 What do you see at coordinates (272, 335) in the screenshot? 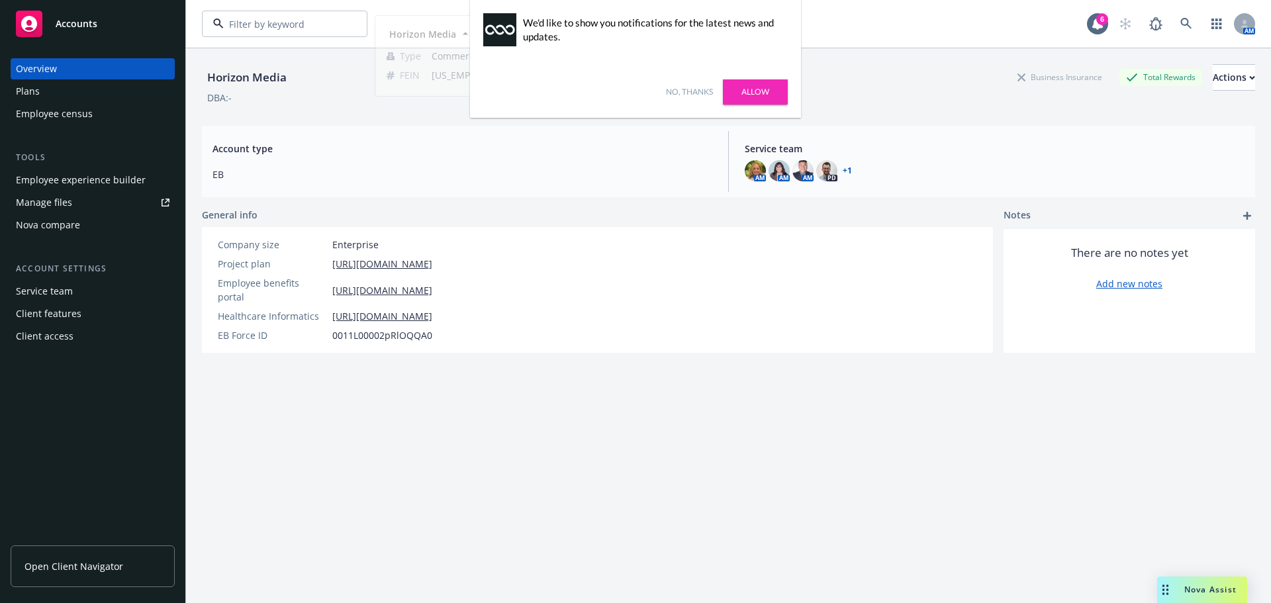
I see `div: EB Force ID` at bounding box center [272, 335].